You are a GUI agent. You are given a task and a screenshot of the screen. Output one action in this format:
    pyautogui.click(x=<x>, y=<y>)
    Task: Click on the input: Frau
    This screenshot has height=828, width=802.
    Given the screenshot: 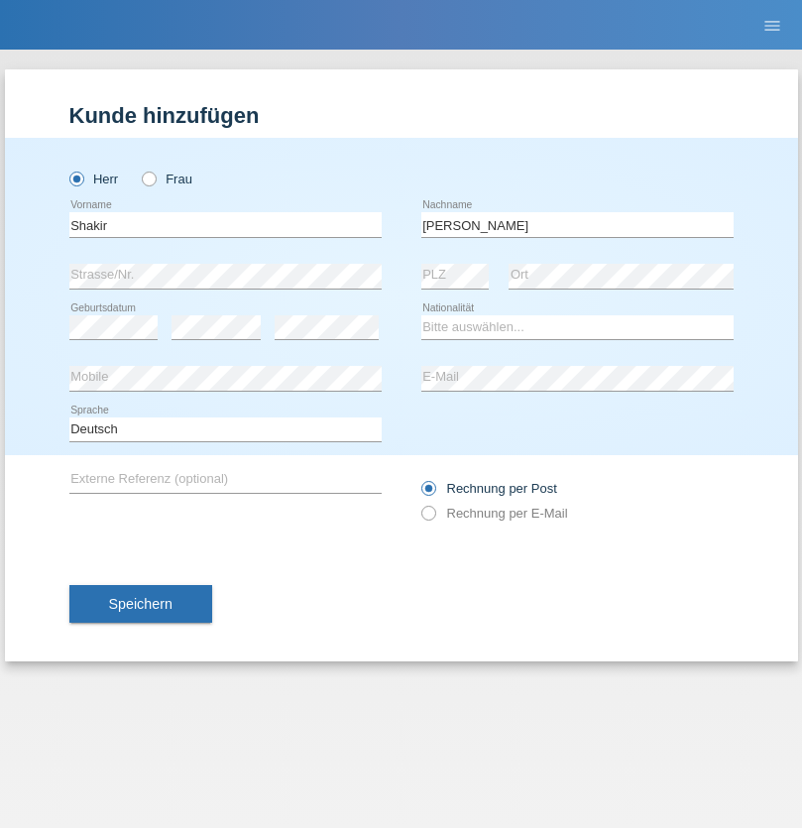 What is the action you would take?
    pyautogui.click(x=148, y=178)
    